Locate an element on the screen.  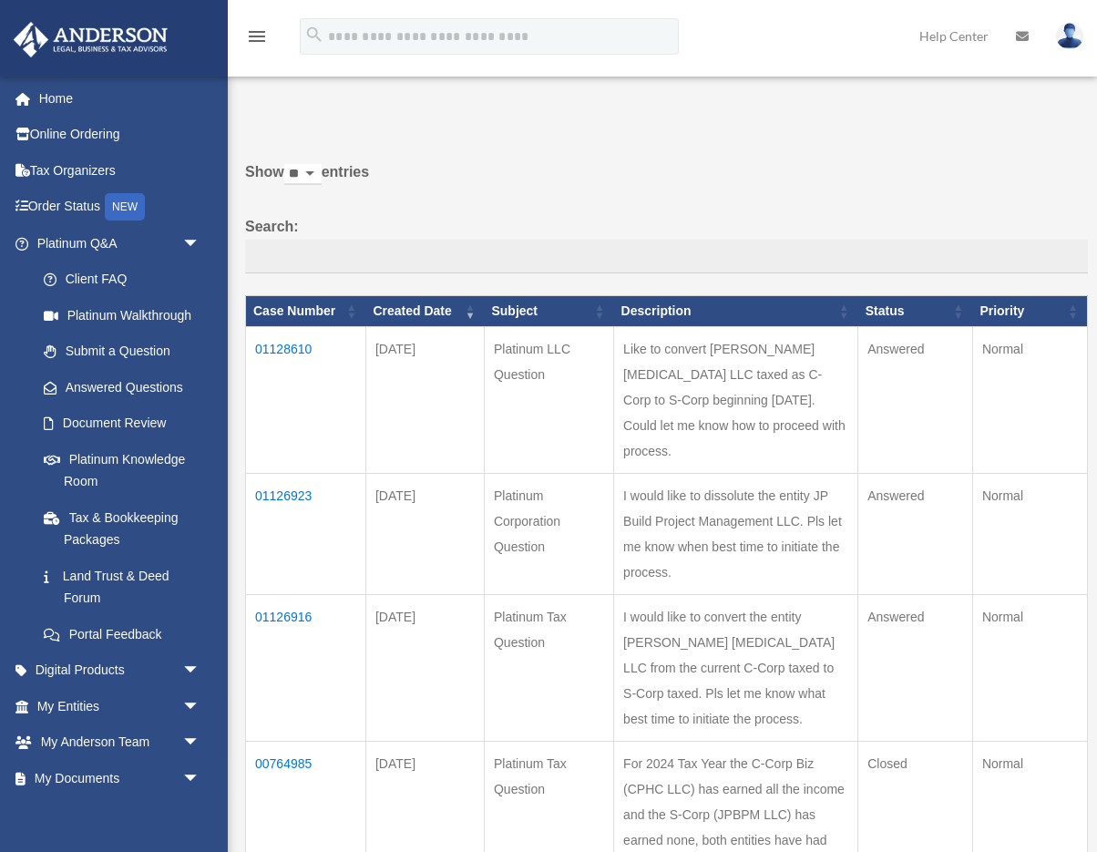
a: Submit a Question is located at coordinates (122, 352).